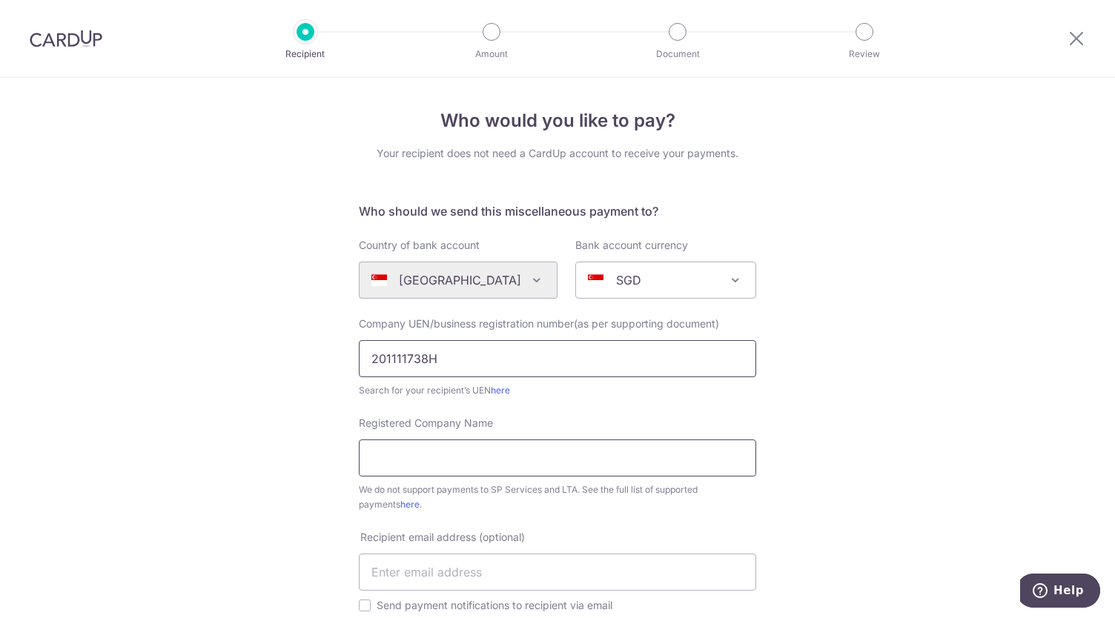  Describe the element at coordinates (558, 391) in the screenshot. I see `div: Search for your recipient’s UEN` at that location.